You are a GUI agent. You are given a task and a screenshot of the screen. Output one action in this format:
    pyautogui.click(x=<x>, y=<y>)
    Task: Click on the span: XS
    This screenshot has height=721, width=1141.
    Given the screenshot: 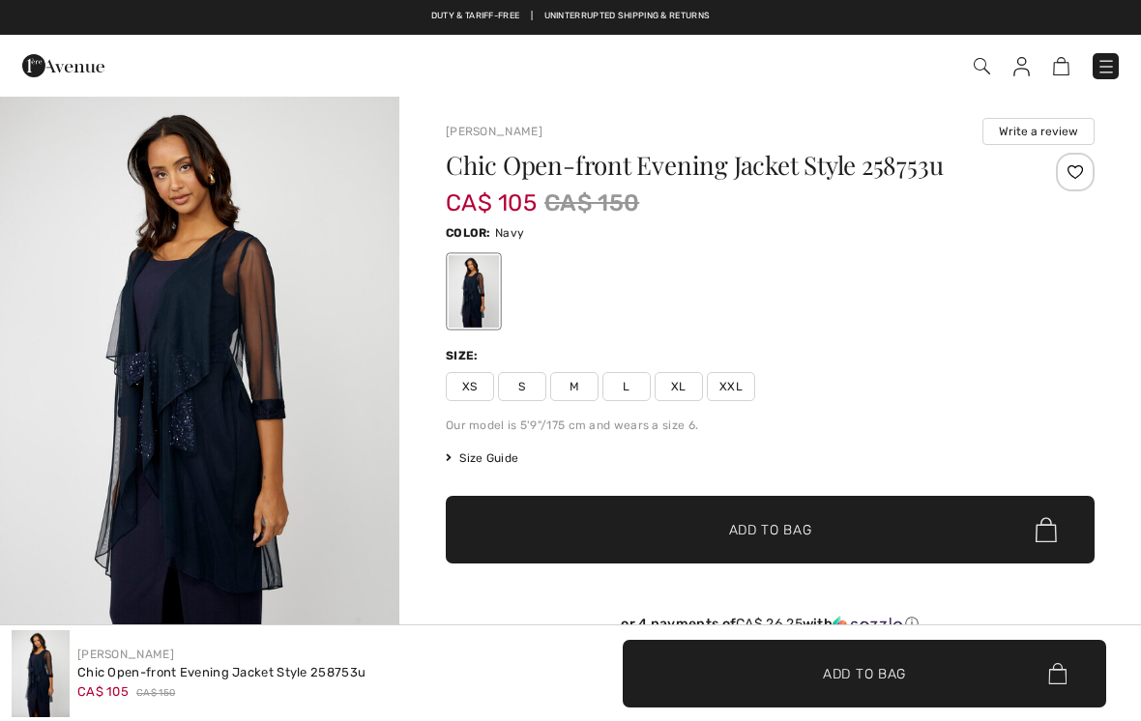 What is the action you would take?
    pyautogui.click(x=470, y=387)
    